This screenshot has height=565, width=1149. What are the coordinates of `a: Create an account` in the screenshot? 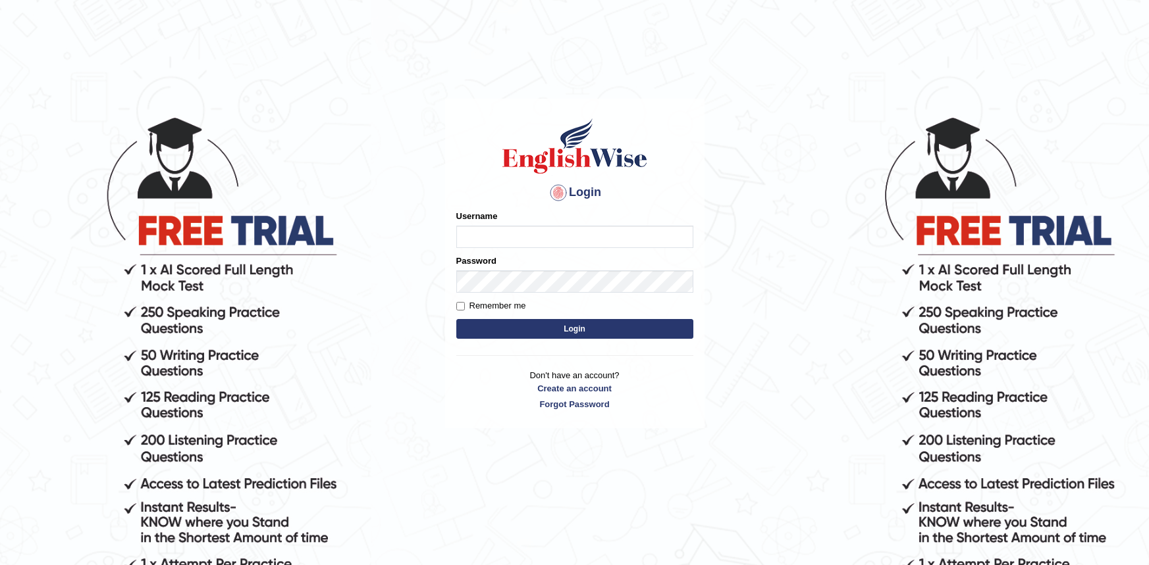 It's located at (575, 388).